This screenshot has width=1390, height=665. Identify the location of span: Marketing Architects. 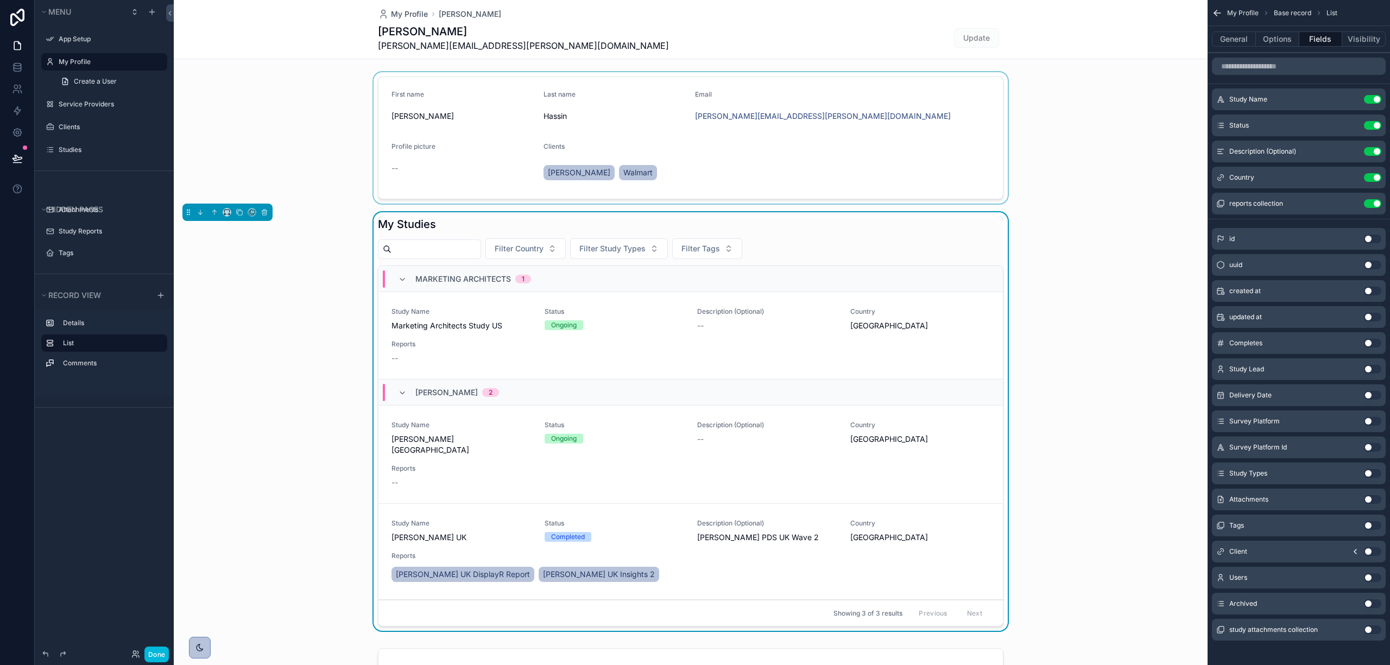
(463, 279).